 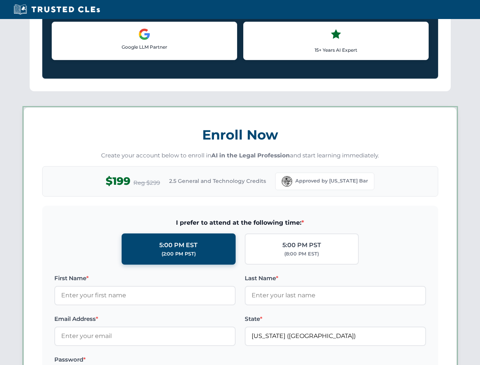 I want to click on label: First Name, so click(x=145, y=278).